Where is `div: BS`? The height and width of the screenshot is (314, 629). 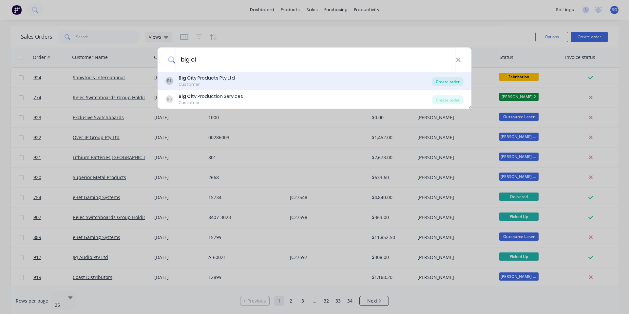
div: BS is located at coordinates (169, 99).